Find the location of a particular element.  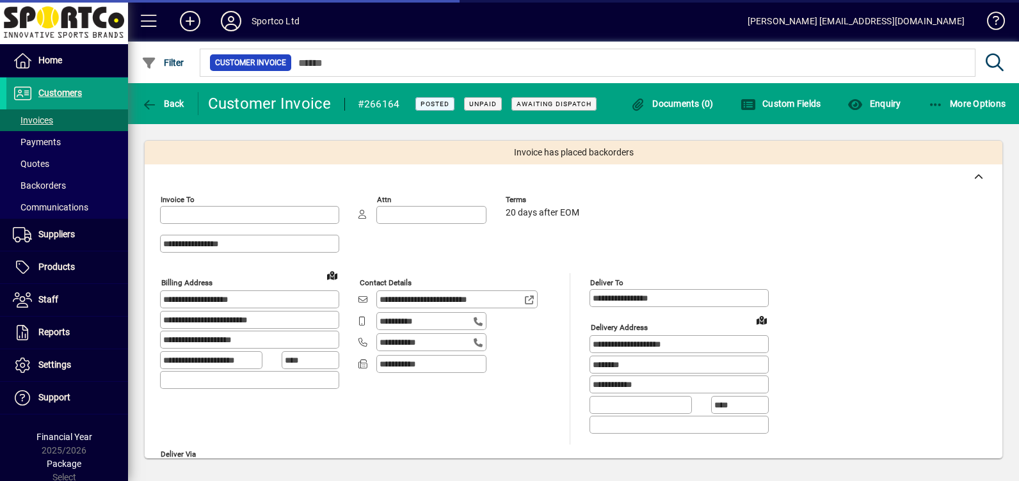

a: Staff is located at coordinates (67, 300).